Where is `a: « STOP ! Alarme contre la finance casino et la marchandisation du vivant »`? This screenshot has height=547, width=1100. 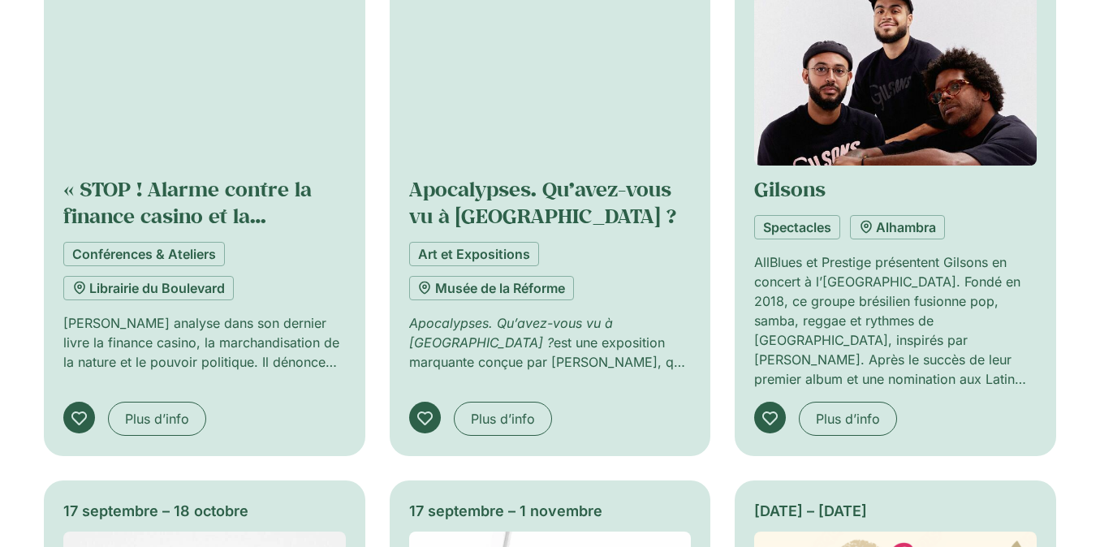 a: « STOP ! Alarme contre la finance casino et la marchandisation du vivant » is located at coordinates (200, 215).